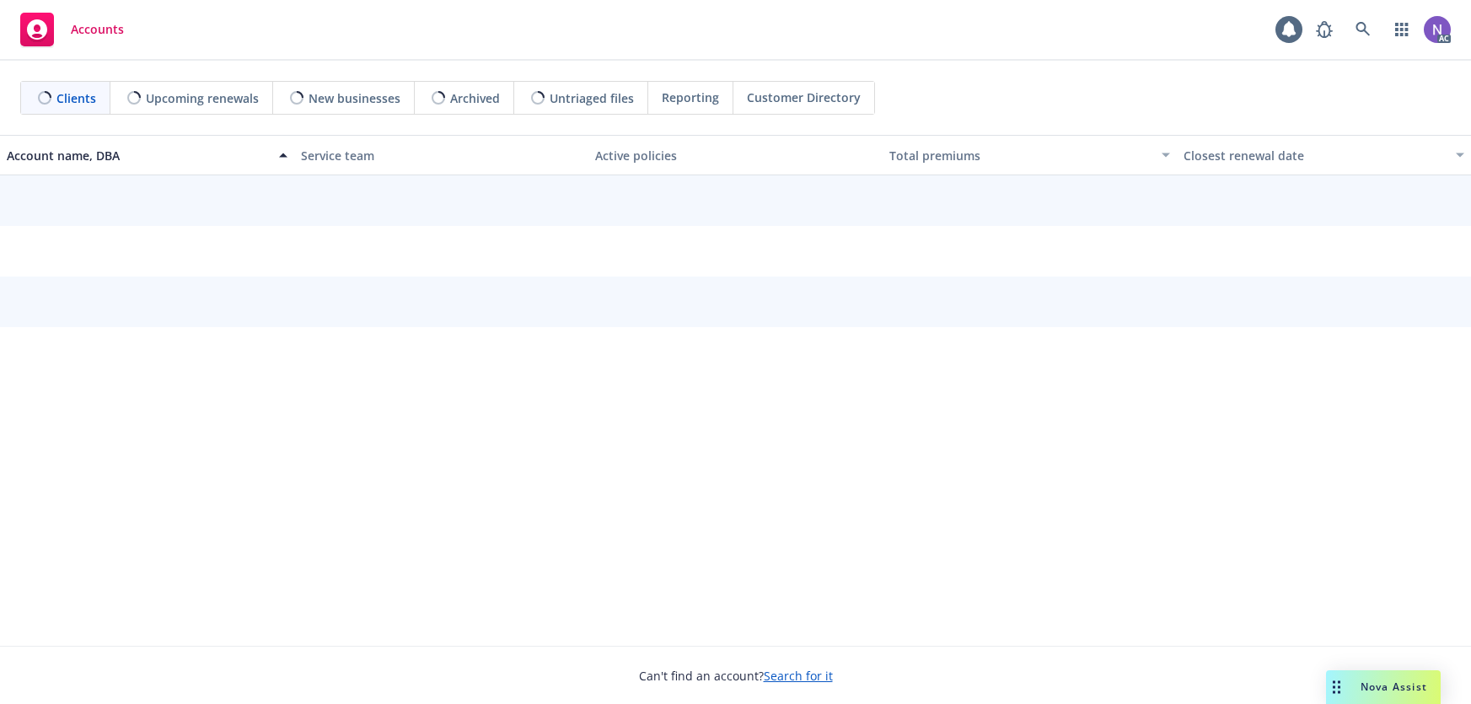 This screenshot has width=1471, height=704. Describe the element at coordinates (72, 30) in the screenshot. I see `a: Accounts` at that location.